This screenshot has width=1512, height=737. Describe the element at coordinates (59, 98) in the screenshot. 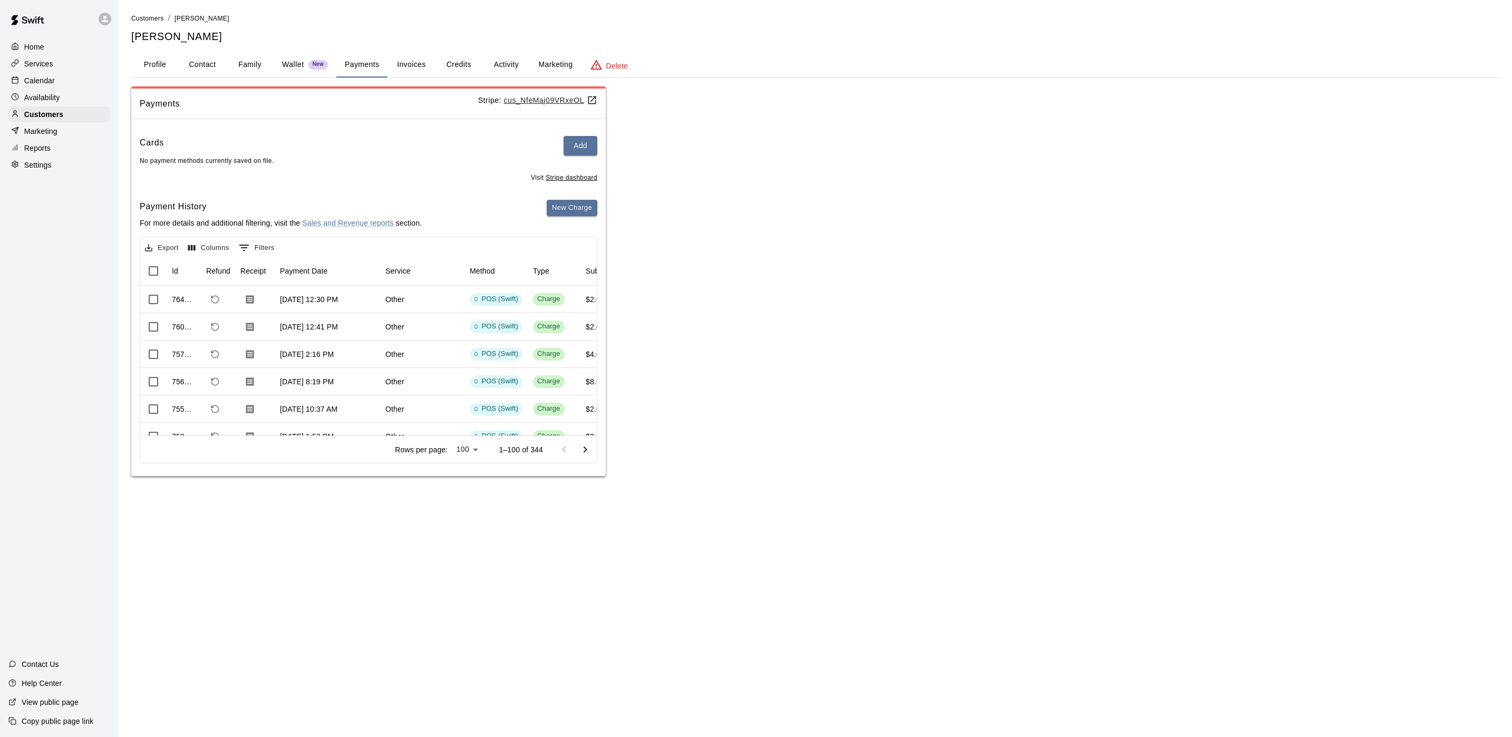

I see `a: Availability` at that location.